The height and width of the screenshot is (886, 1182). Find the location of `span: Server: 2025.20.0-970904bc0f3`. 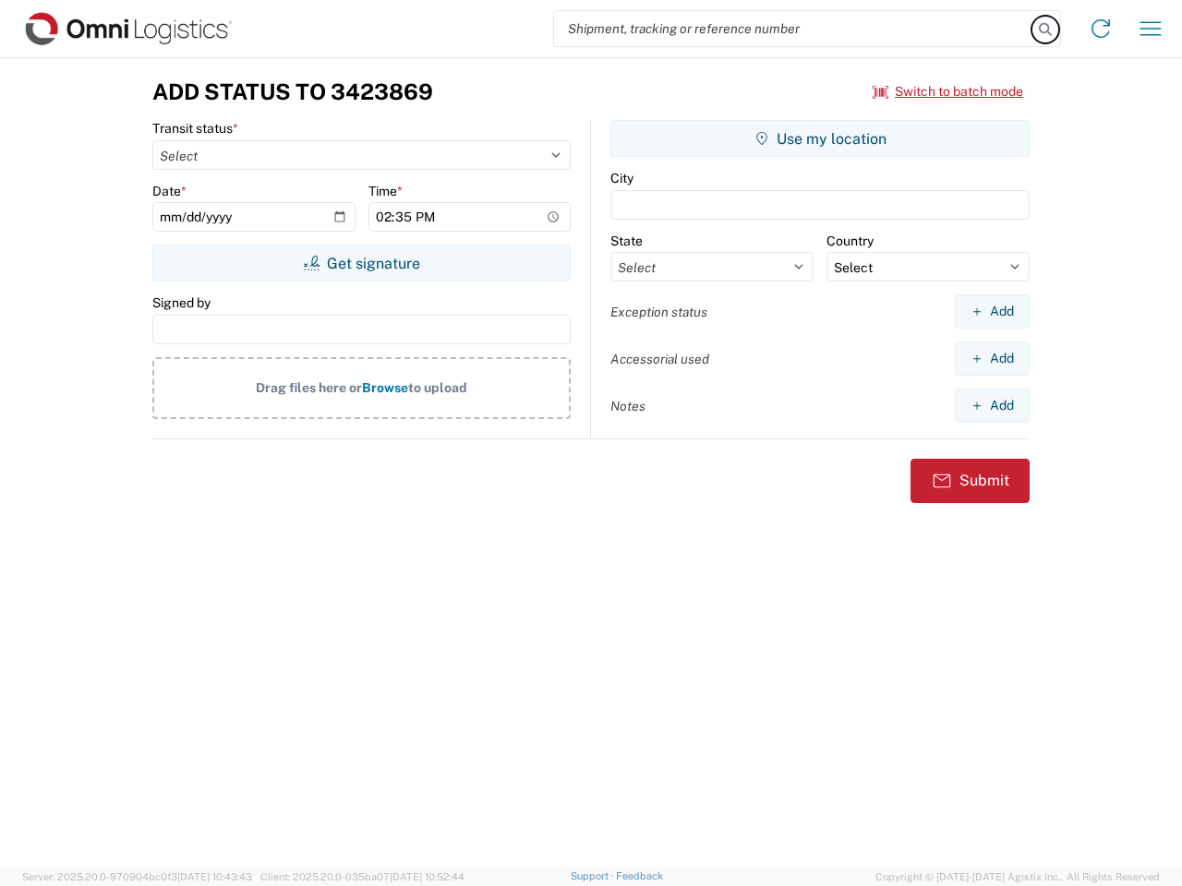

span: Server: 2025.20.0-970904bc0f3 is located at coordinates (137, 877).